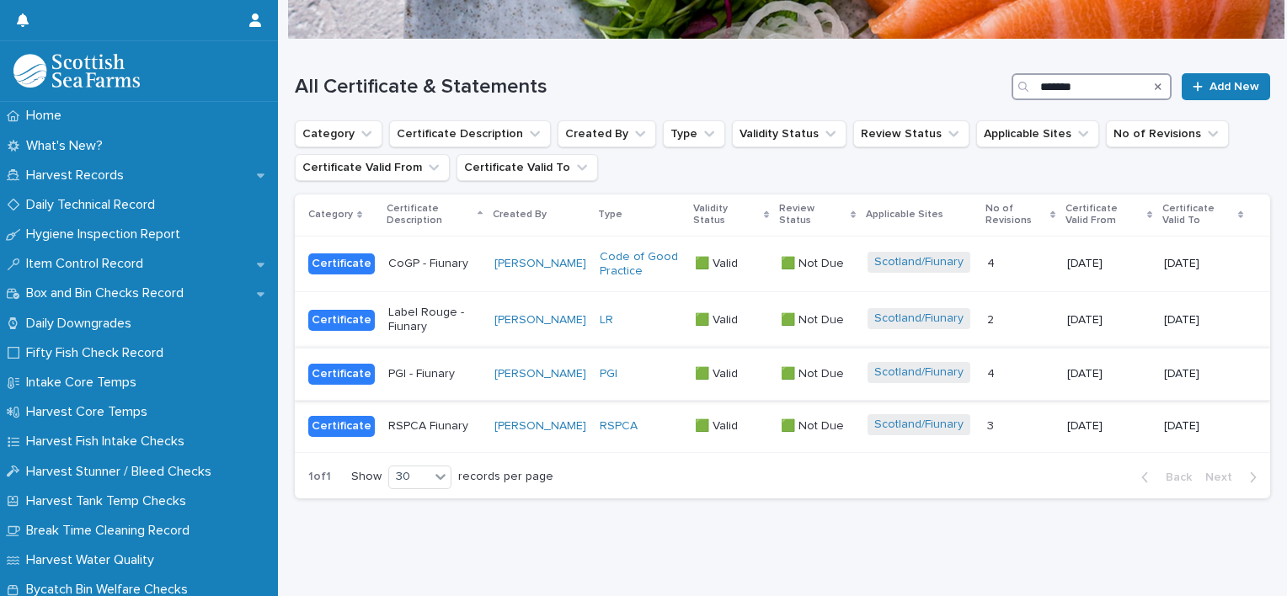  What do you see at coordinates (109, 441) in the screenshot?
I see `p: Harvest Fish Intake Checks` at bounding box center [109, 441].